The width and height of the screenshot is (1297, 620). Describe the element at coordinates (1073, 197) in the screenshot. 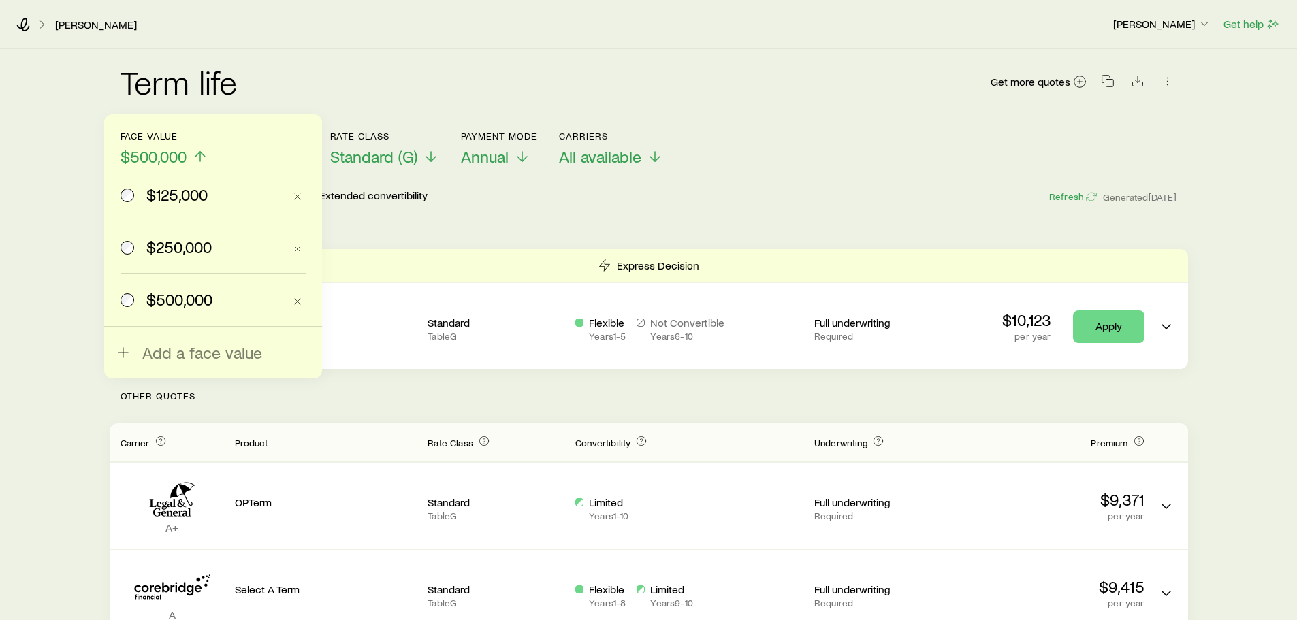

I see `button: Refresh` at that location.